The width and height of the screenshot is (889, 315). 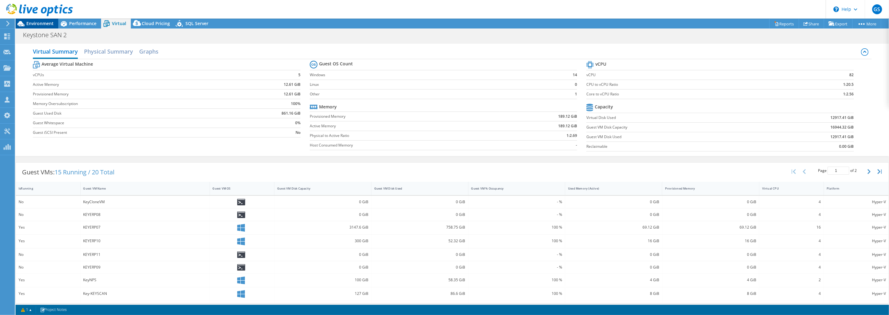 I want to click on div: KeyNPS, so click(x=145, y=280).